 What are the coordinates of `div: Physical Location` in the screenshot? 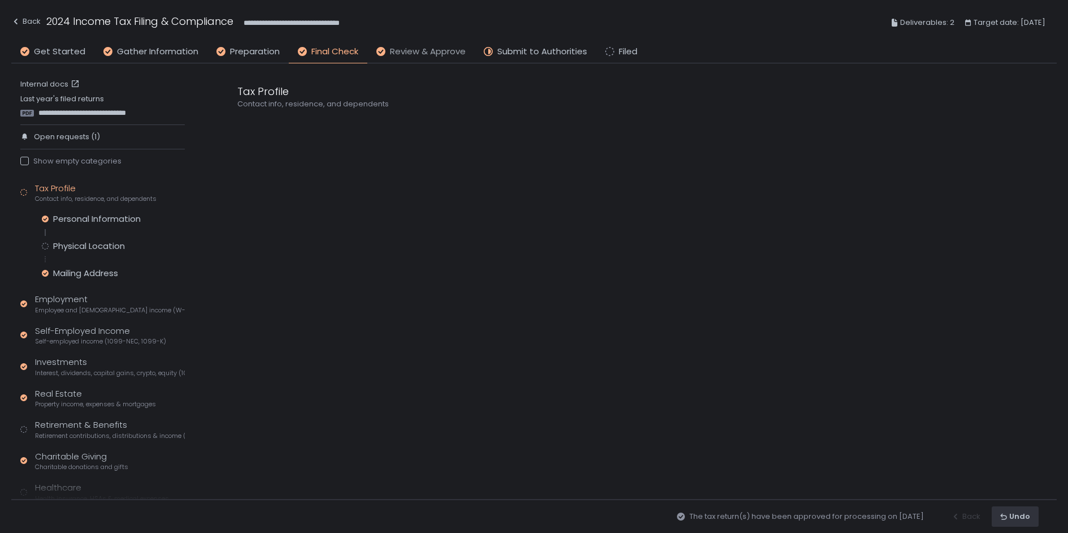 It's located at (89, 246).